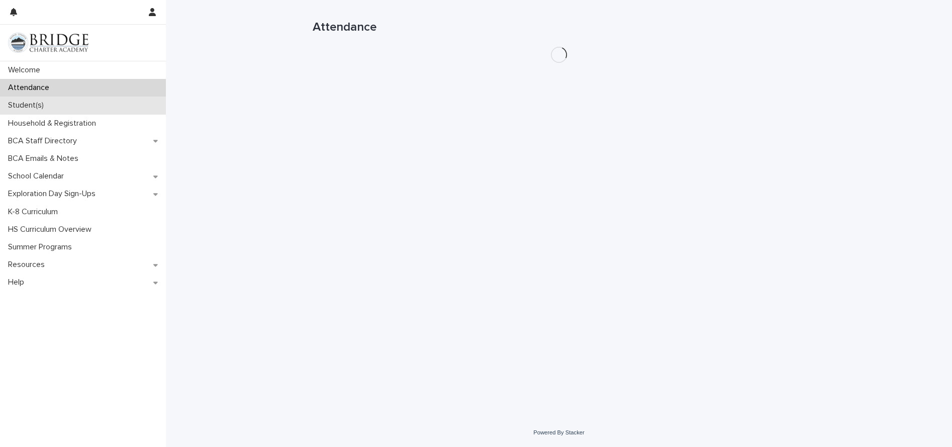 The image size is (952, 447). Describe the element at coordinates (52, 229) in the screenshot. I see `p: HS Curriculum Overview` at that location.